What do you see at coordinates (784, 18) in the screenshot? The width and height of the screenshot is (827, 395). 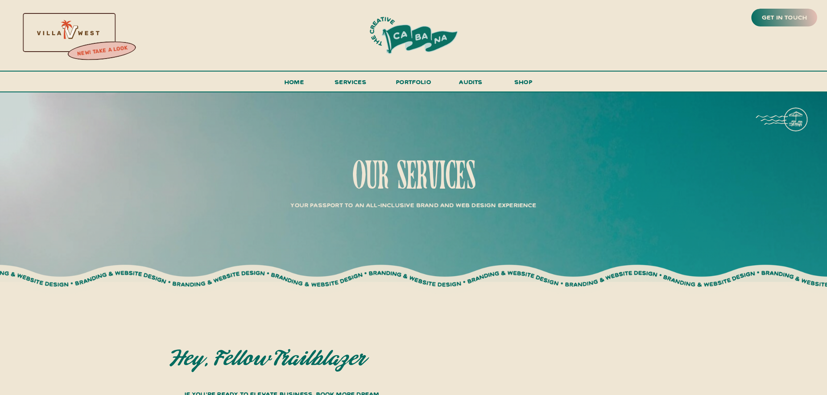 I see `a: get in touch` at bounding box center [784, 18].